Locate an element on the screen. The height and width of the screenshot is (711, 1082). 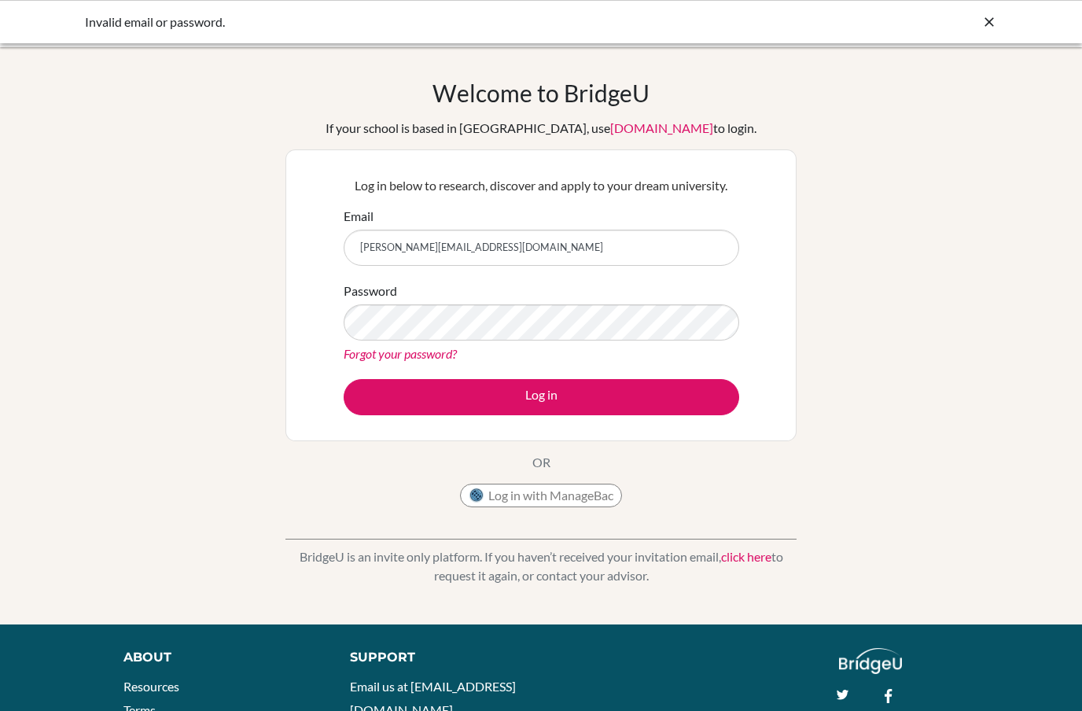
div: About is located at coordinates (219, 657).